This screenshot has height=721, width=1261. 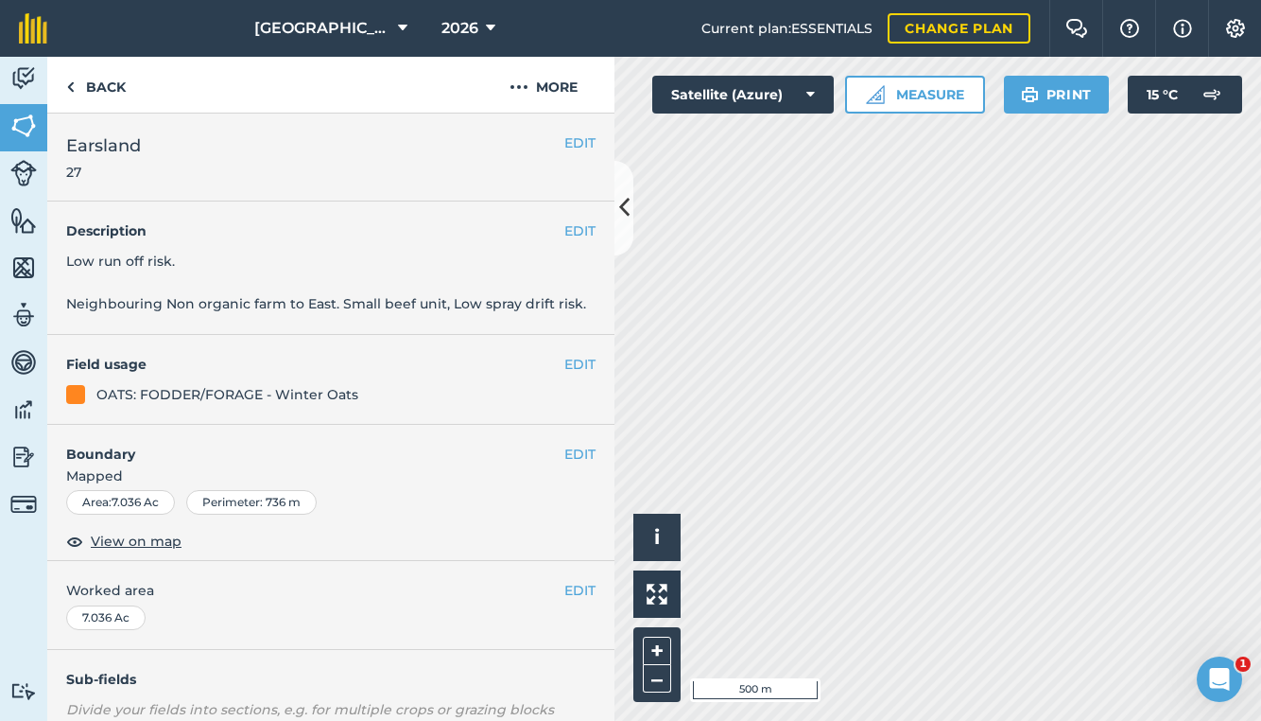 What do you see at coordinates (70, 87) in the screenshot?
I see `img: svg+xml;base64,PHN2ZyB4bWxucz0iaHR0cDovL3d3dy53My5vcmcvMjAwMC9zdmciIHdpZHRoPSI5IiBoZWlnaHQ9IjI0Ii...` at bounding box center [70, 87].